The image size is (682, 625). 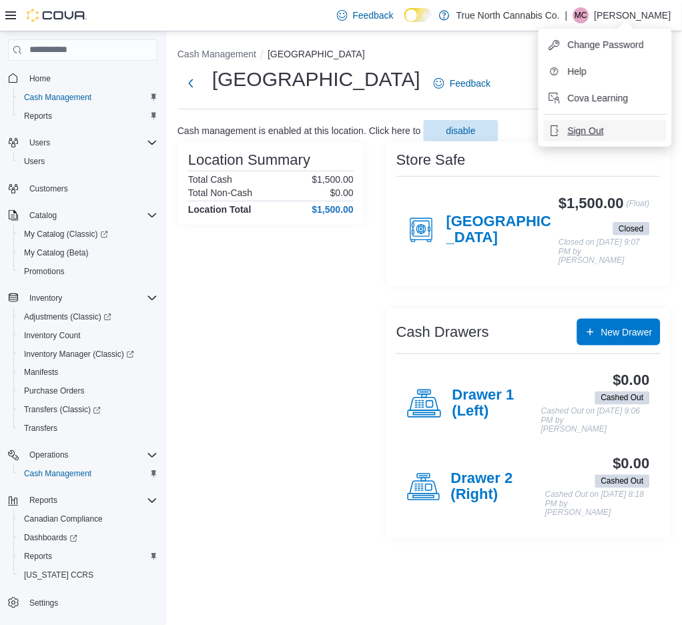 What do you see at coordinates (41, 429) in the screenshot?
I see `a: Transfers` at bounding box center [41, 429].